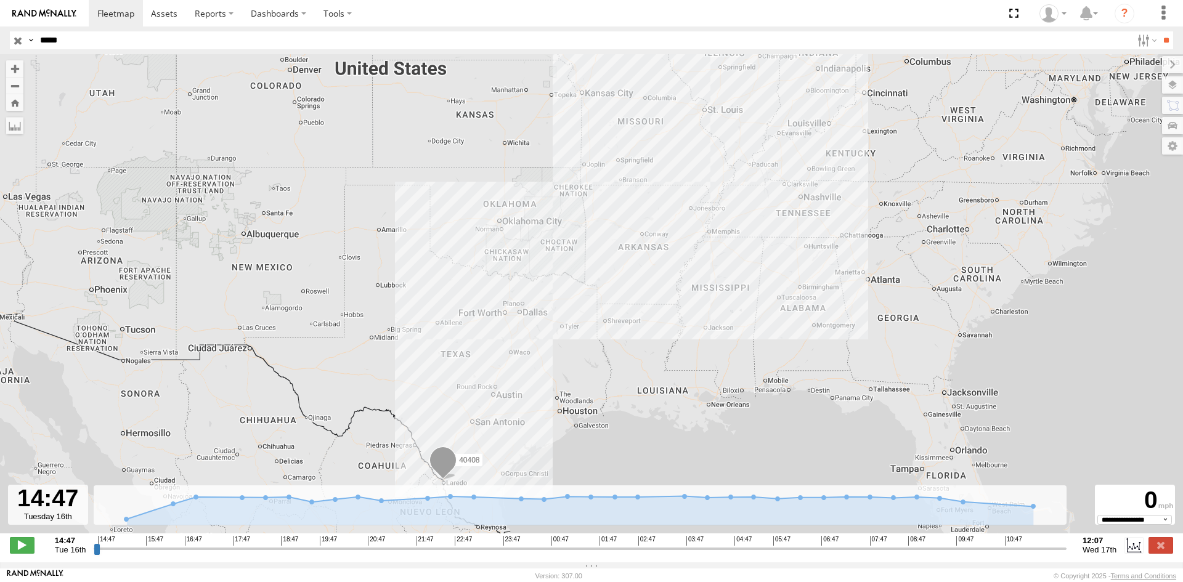 This screenshot has width=1183, height=582. Describe the element at coordinates (70, 540) in the screenshot. I see `strong: 14:47` at that location.